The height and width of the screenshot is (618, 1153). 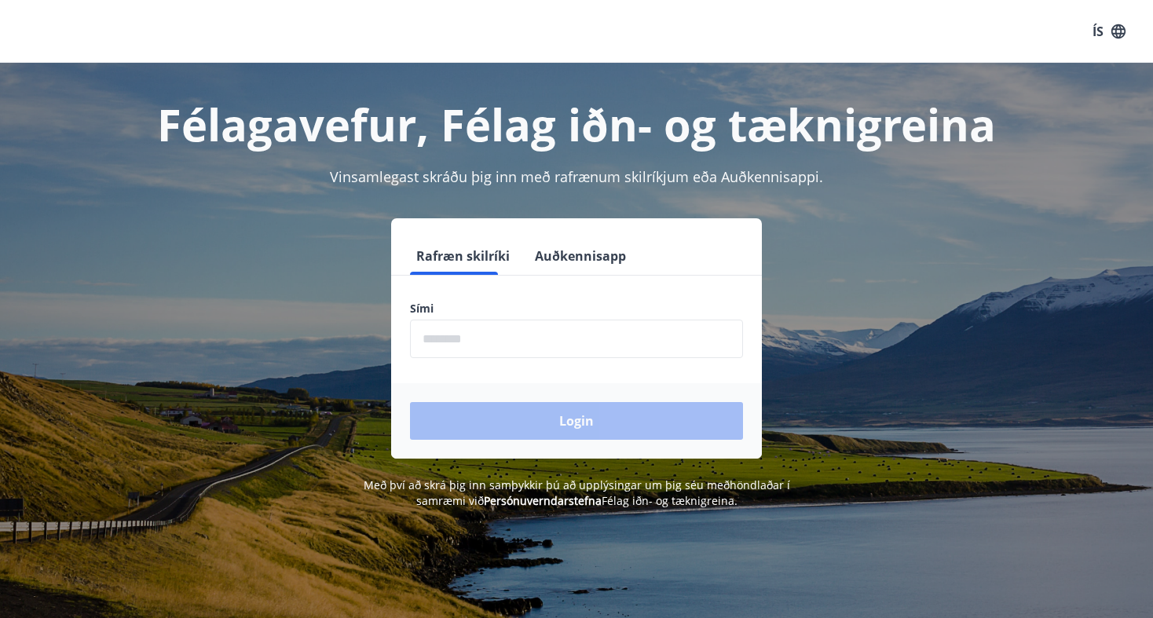 What do you see at coordinates (577, 124) in the screenshot?
I see `h1: Félagavefur, Félag iðn- og tæknigreina` at bounding box center [577, 124].